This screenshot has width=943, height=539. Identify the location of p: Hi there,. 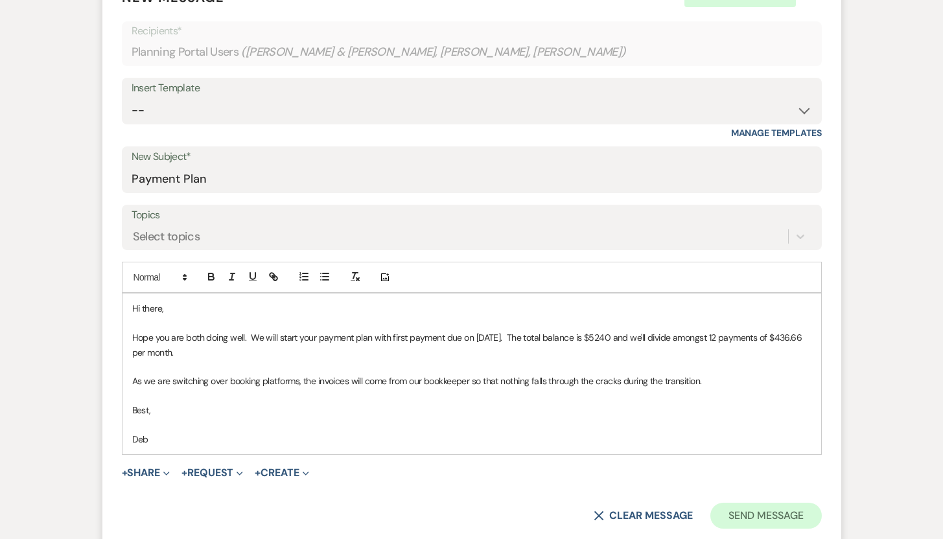
(472, 308).